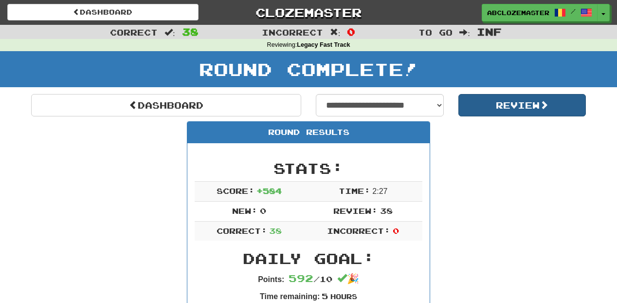 This screenshot has width=617, height=303. What do you see at coordinates (242, 230) in the screenshot?
I see `span: Correct:` at bounding box center [242, 230].